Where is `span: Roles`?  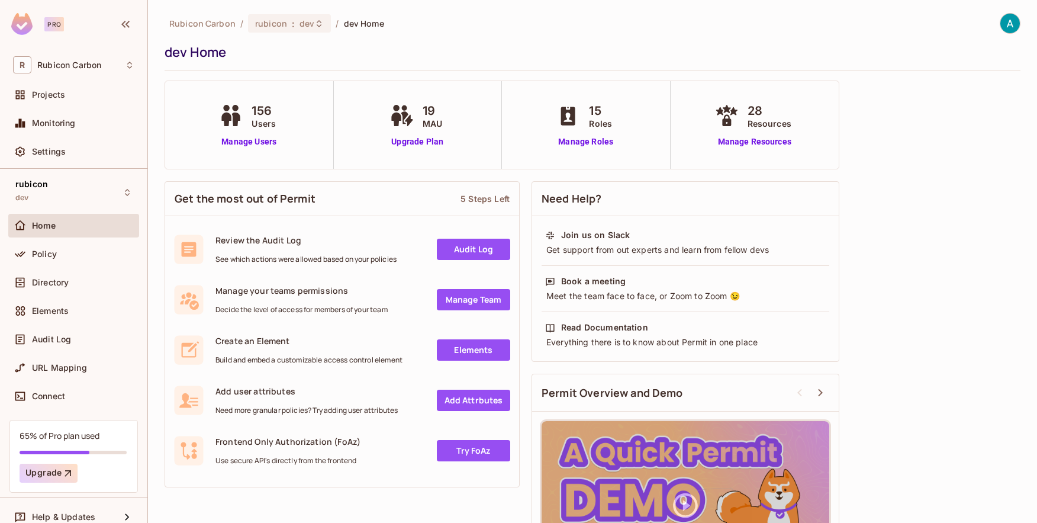
span: Roles is located at coordinates (600, 123).